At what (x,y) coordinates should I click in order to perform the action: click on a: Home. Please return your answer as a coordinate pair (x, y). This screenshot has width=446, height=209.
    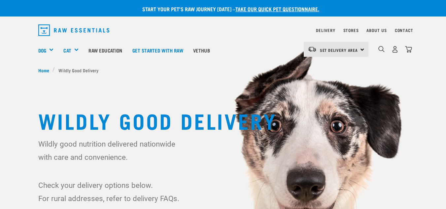
    Looking at the image, I should click on (46, 70).